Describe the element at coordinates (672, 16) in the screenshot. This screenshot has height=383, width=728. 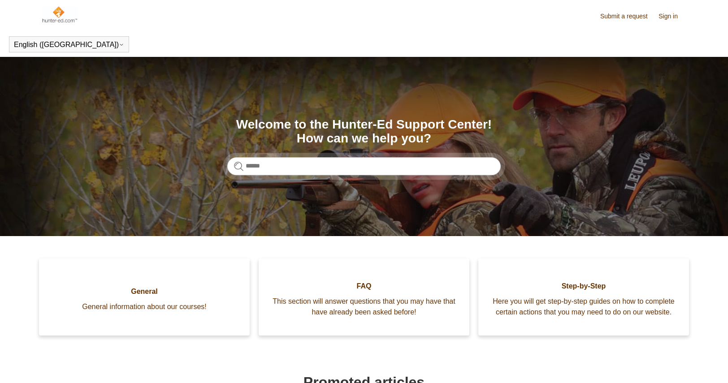
I see `a: Sign in` at that location.